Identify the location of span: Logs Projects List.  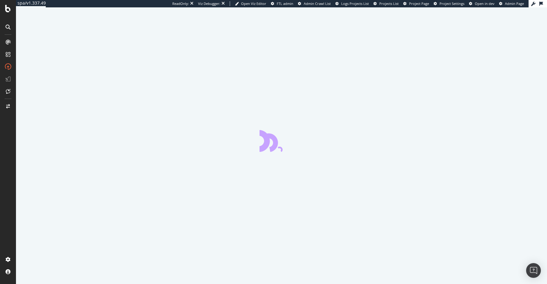
(355, 3).